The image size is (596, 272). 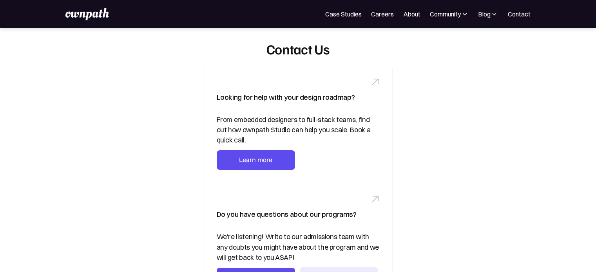 What do you see at coordinates (298, 247) in the screenshot?
I see `div: We're listening! Write to our admissions team with any doubts you might have about the program an...` at bounding box center [298, 247].